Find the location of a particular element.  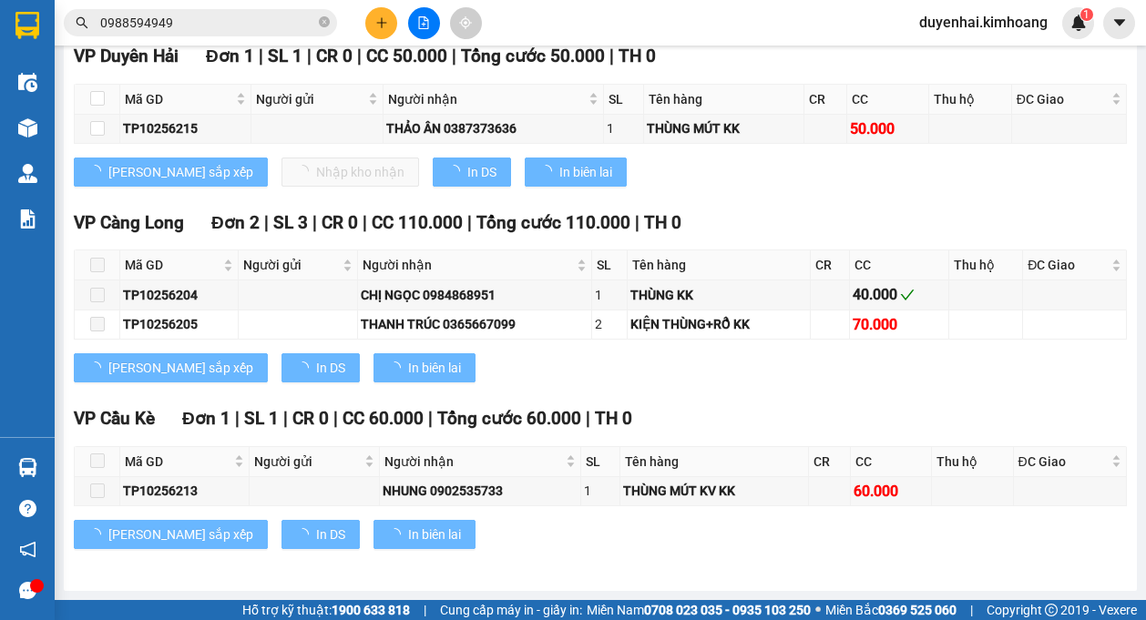

span: Tổng cước 50.000 is located at coordinates (533, 56).